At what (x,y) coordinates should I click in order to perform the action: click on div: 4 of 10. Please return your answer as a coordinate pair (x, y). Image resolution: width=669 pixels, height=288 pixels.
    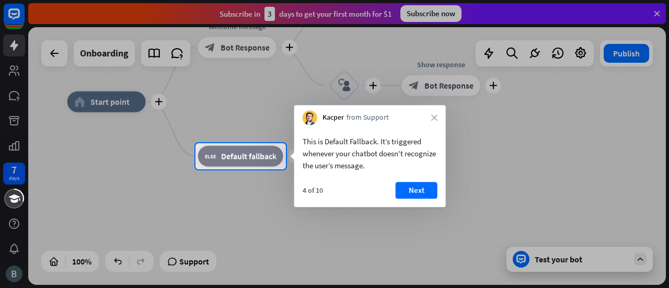
    Looking at the image, I should click on (313, 190).